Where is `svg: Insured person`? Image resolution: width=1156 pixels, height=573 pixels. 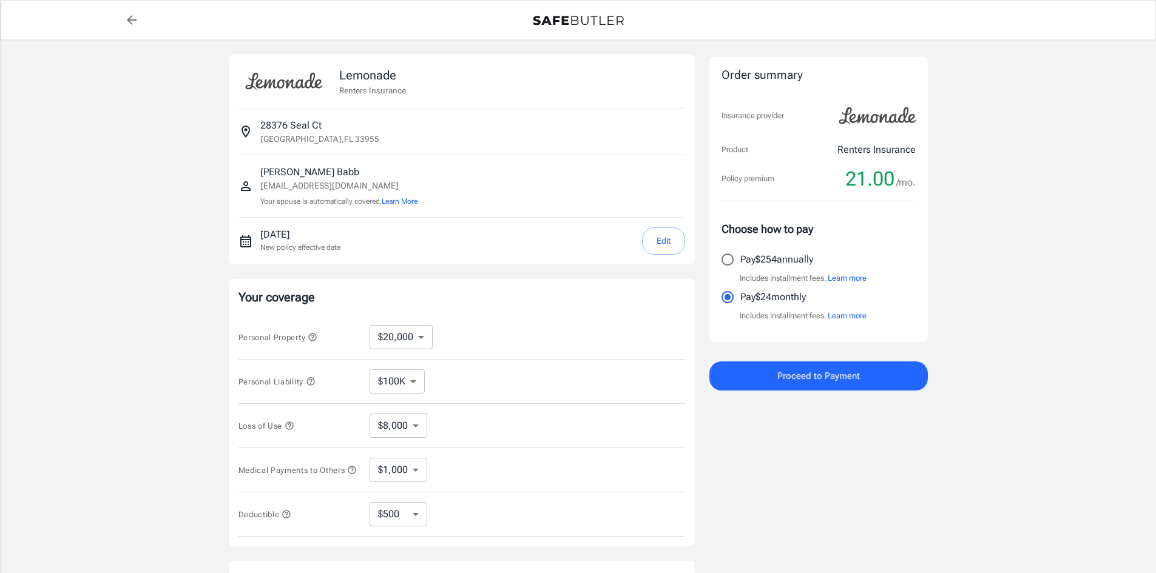
svg: Insured person is located at coordinates (246, 186).